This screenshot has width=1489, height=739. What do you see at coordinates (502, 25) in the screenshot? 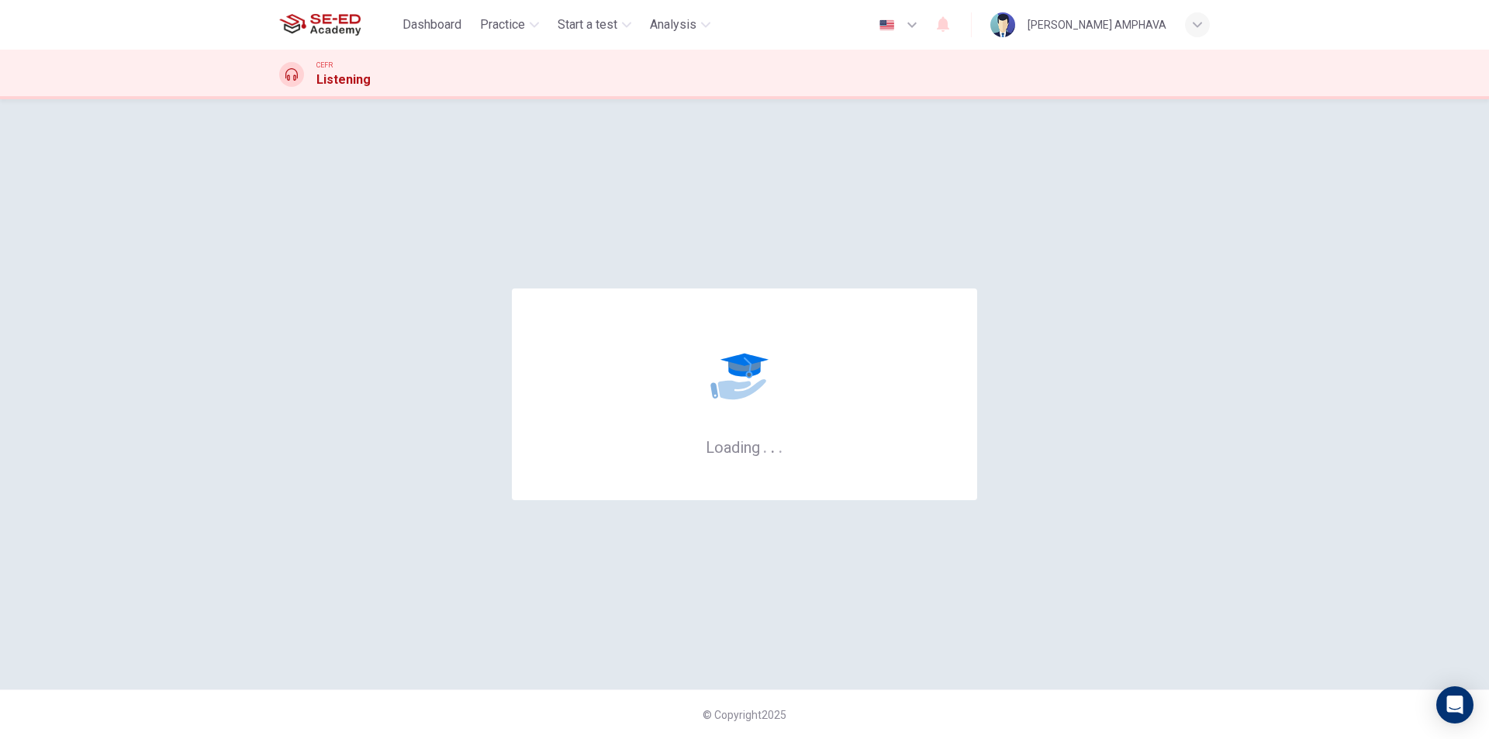
I see `span: Practice` at bounding box center [502, 25].